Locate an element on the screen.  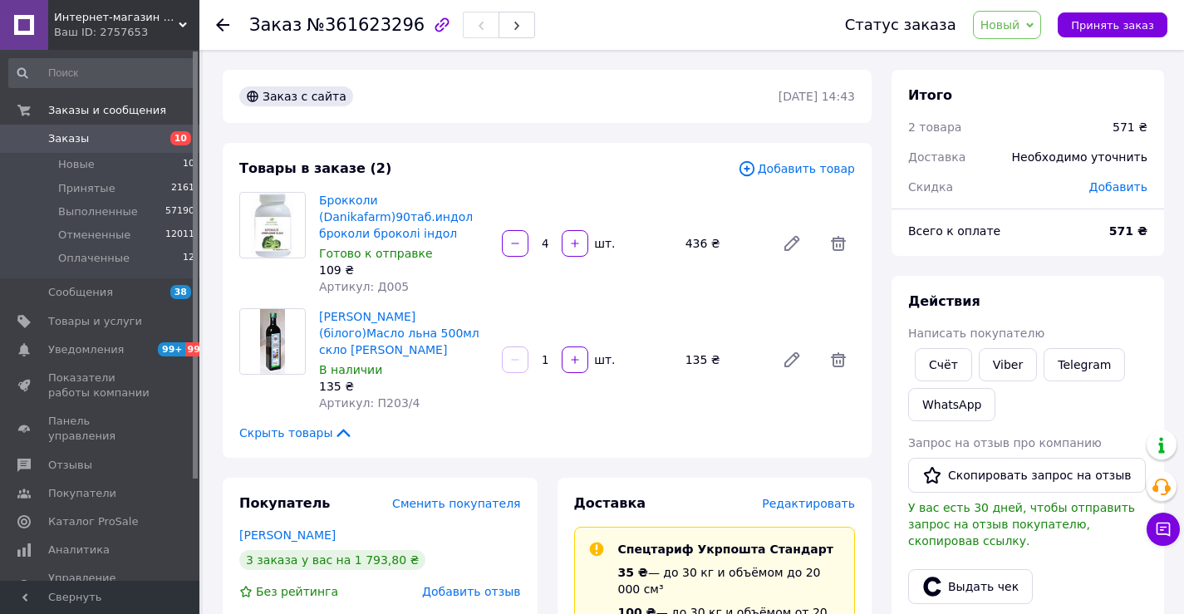
img: Олія льону(білого)Масло льна 500мл скло Мирослав is located at coordinates (273, 342).